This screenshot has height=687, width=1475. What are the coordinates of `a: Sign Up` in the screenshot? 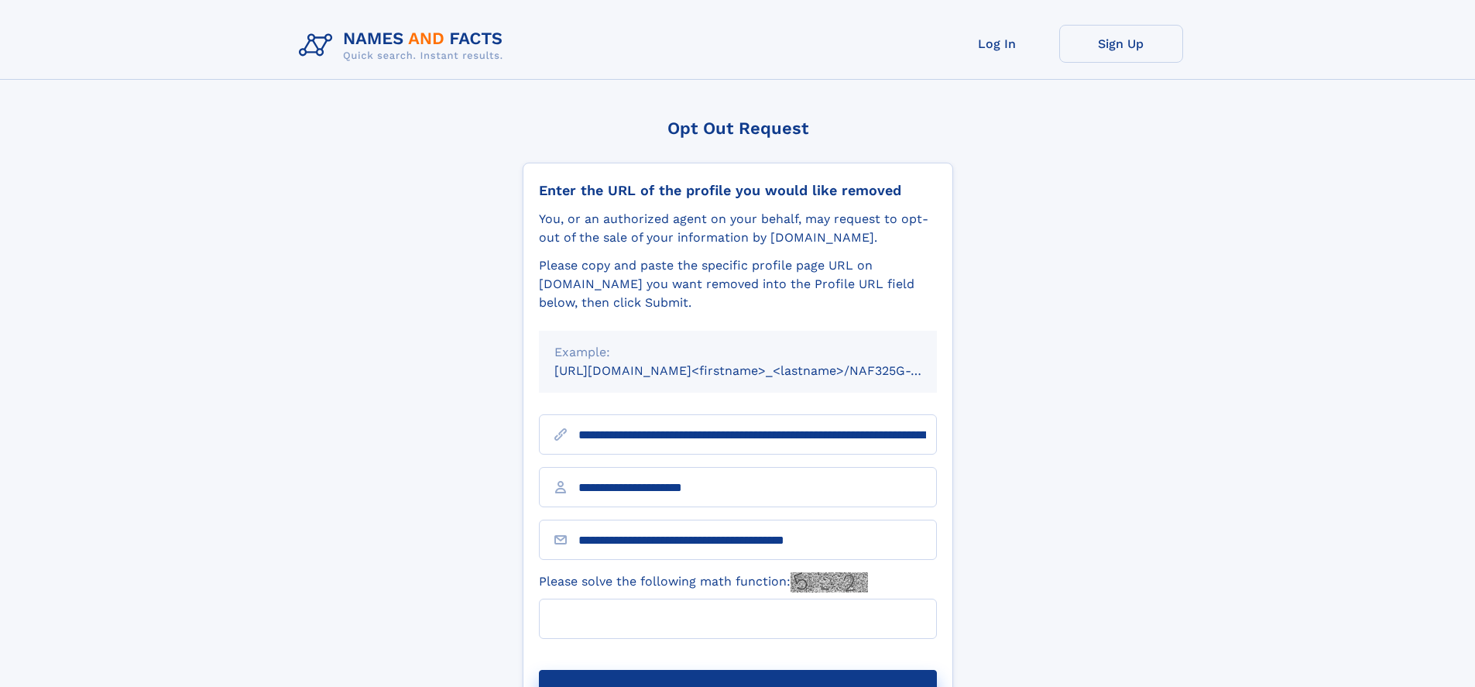 It's located at (1121, 43).